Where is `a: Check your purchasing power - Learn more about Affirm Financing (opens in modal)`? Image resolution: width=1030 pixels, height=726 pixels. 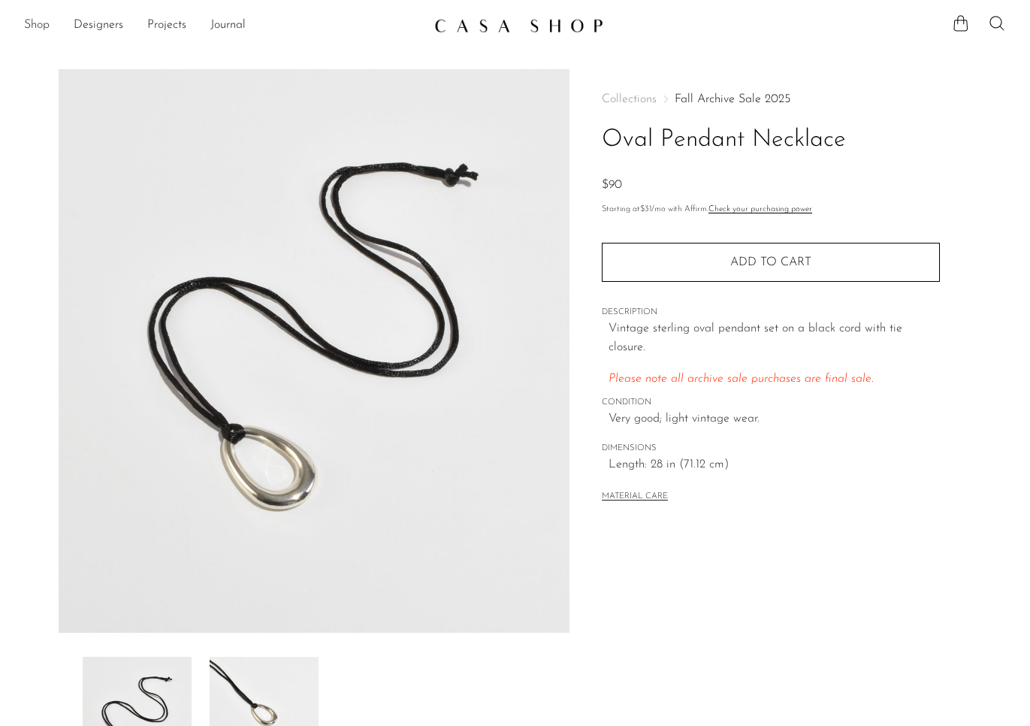
a: Check your purchasing power - Learn more about Affirm Financing (opens in modal) is located at coordinates (760, 209).